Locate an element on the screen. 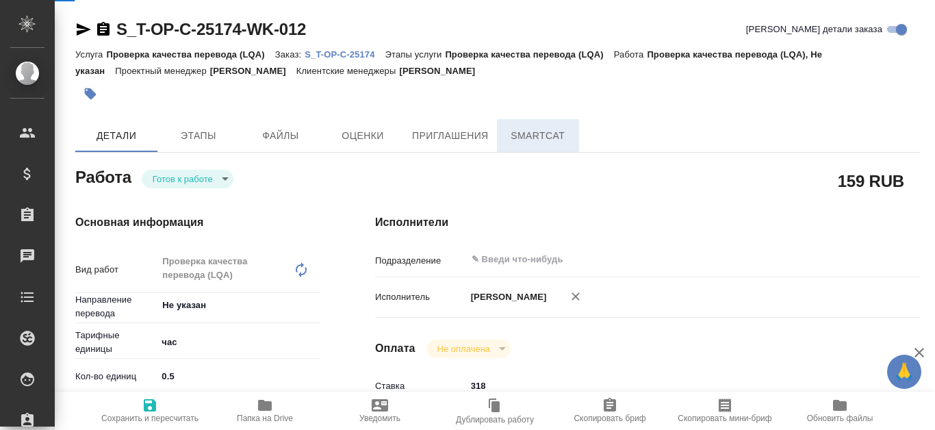 The height and width of the screenshot is (430, 935). button: Готов к работе is located at coordinates (183, 179).